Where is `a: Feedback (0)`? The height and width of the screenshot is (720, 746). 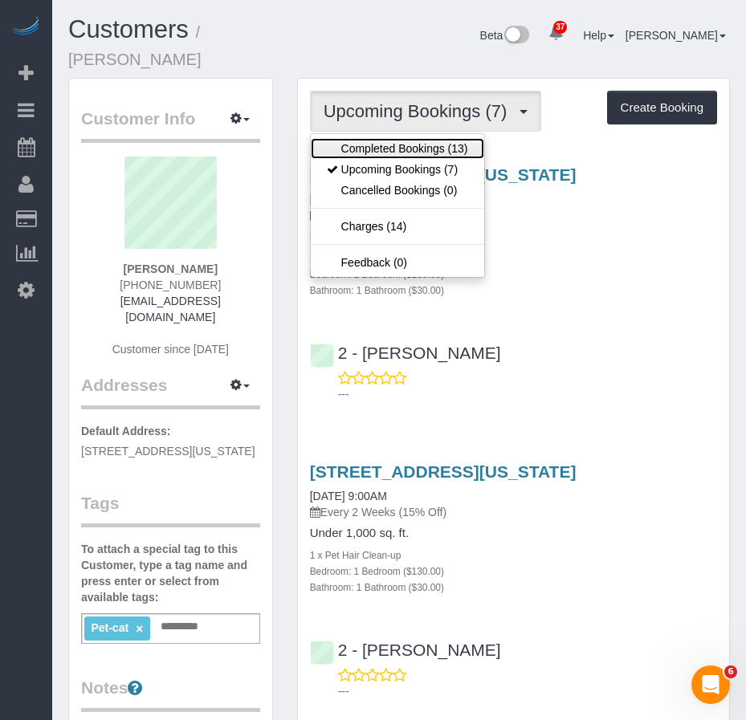 a: Feedback (0) is located at coordinates (397, 262).